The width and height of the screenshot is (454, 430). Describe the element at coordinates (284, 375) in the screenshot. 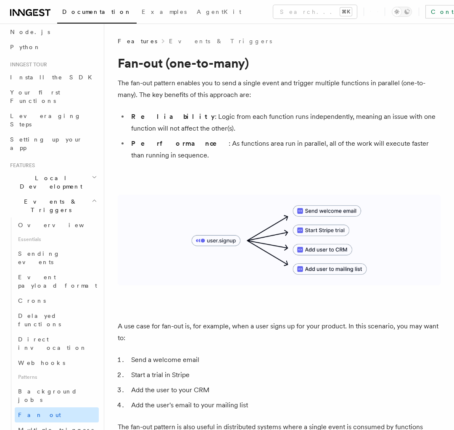

I see `li: Start a trial in Stripe` at that location.